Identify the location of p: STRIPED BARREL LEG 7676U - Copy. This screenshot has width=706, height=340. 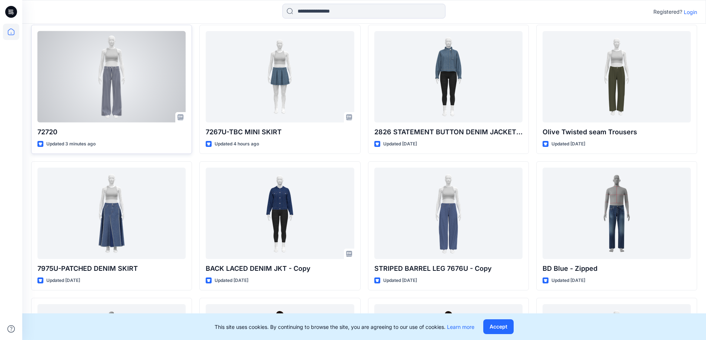
(448, 269).